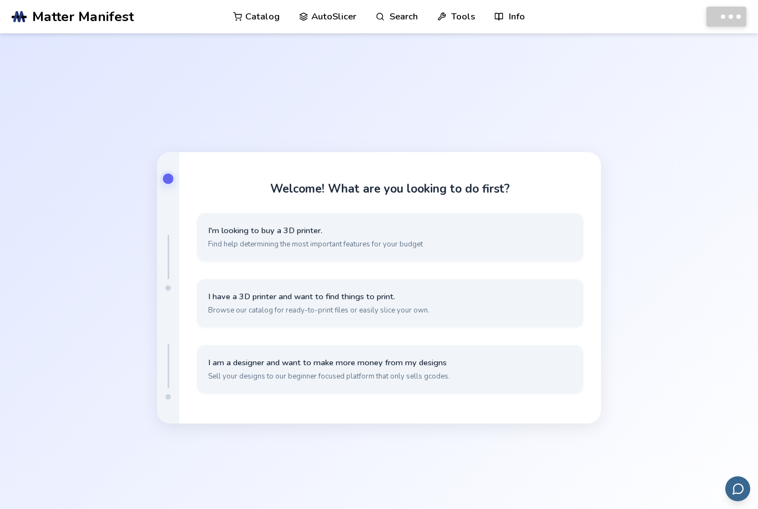  What do you see at coordinates (390, 296) in the screenshot?
I see `span: I have a 3D printer and want to find things to print.` at bounding box center [390, 296].